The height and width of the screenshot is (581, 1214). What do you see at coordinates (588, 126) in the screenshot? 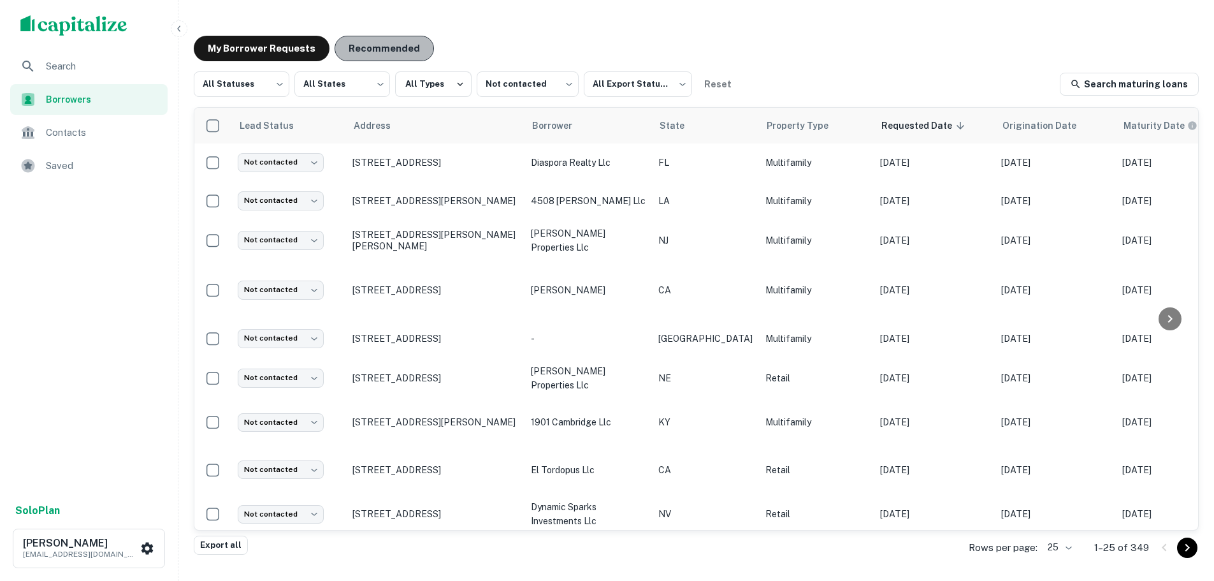
I see `th: Borrower` at bounding box center [588, 126].